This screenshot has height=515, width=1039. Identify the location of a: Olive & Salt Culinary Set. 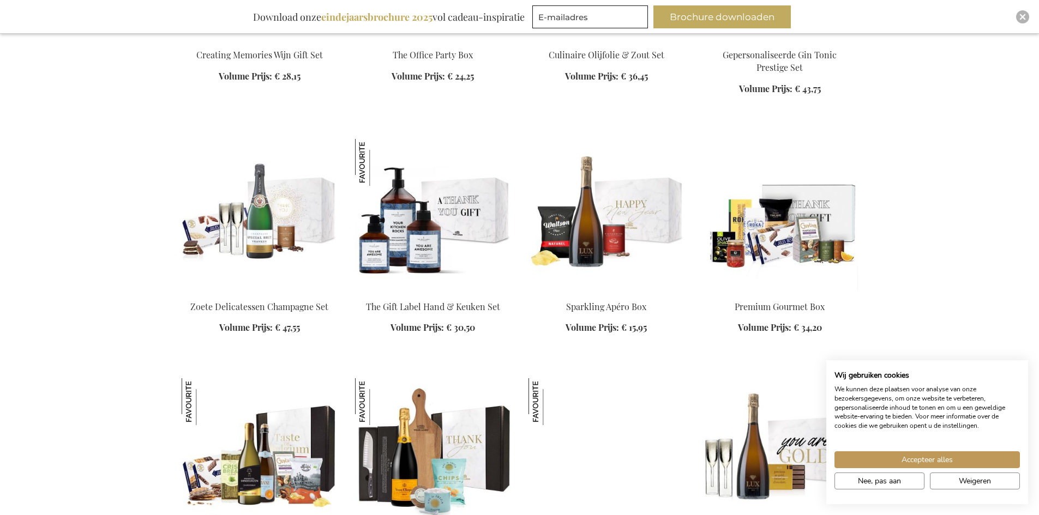
(606, 40).